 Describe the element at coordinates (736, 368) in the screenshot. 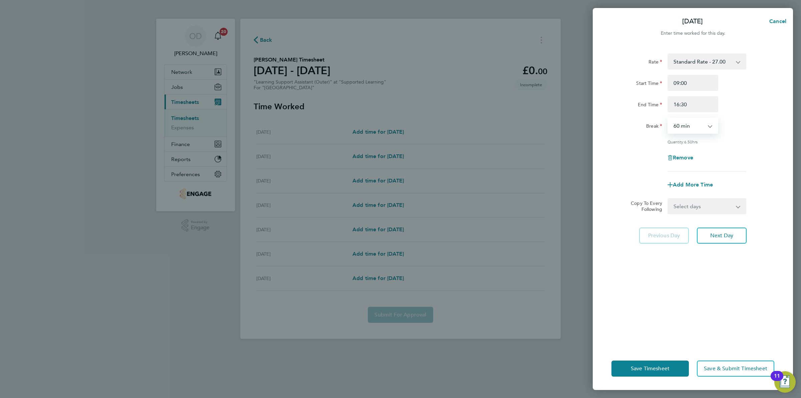

I see `span: Save & Submit Timesheet` at that location.